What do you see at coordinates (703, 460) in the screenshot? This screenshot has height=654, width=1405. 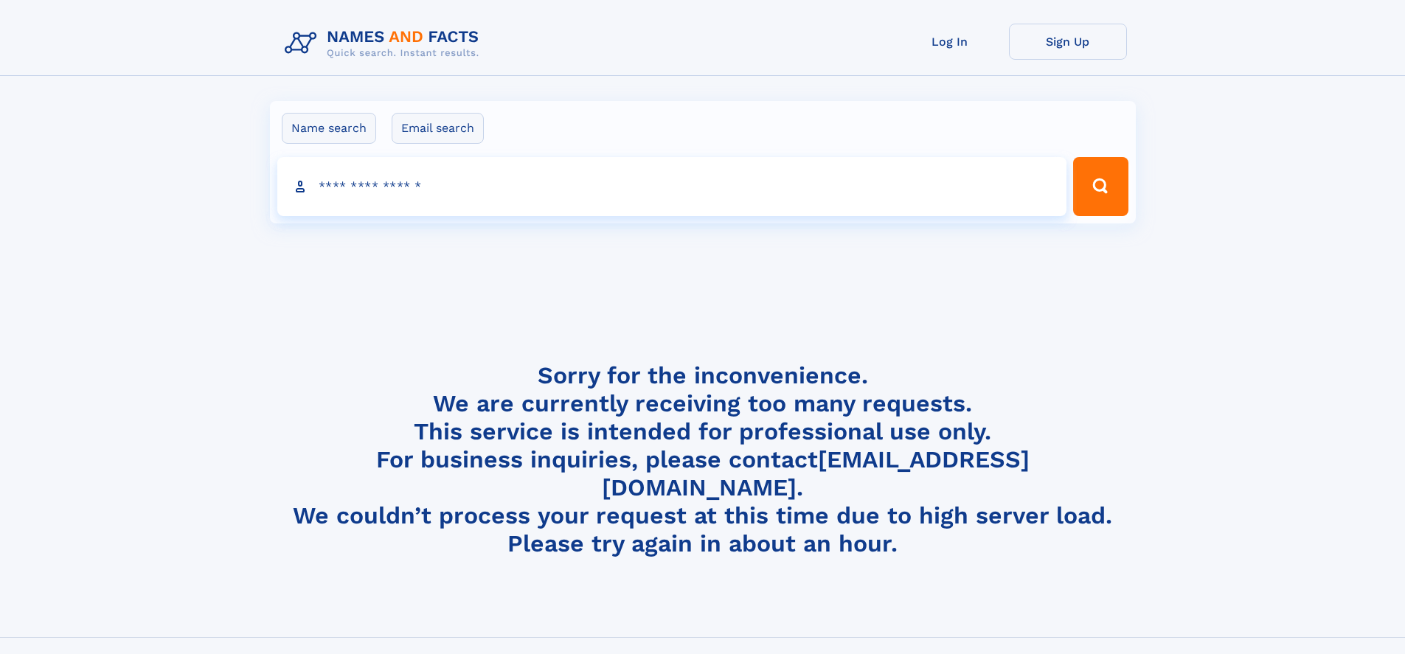 I see `h4: Sorry for the inconvenience. We are currently receiving too many requests. This service is intend...` at bounding box center [703, 460].